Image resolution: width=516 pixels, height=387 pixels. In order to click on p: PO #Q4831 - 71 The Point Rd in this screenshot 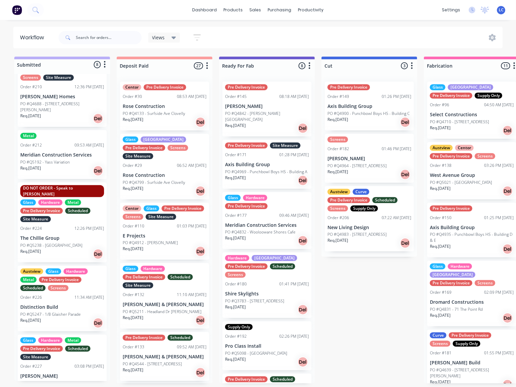, I will do `click(456, 309)`.